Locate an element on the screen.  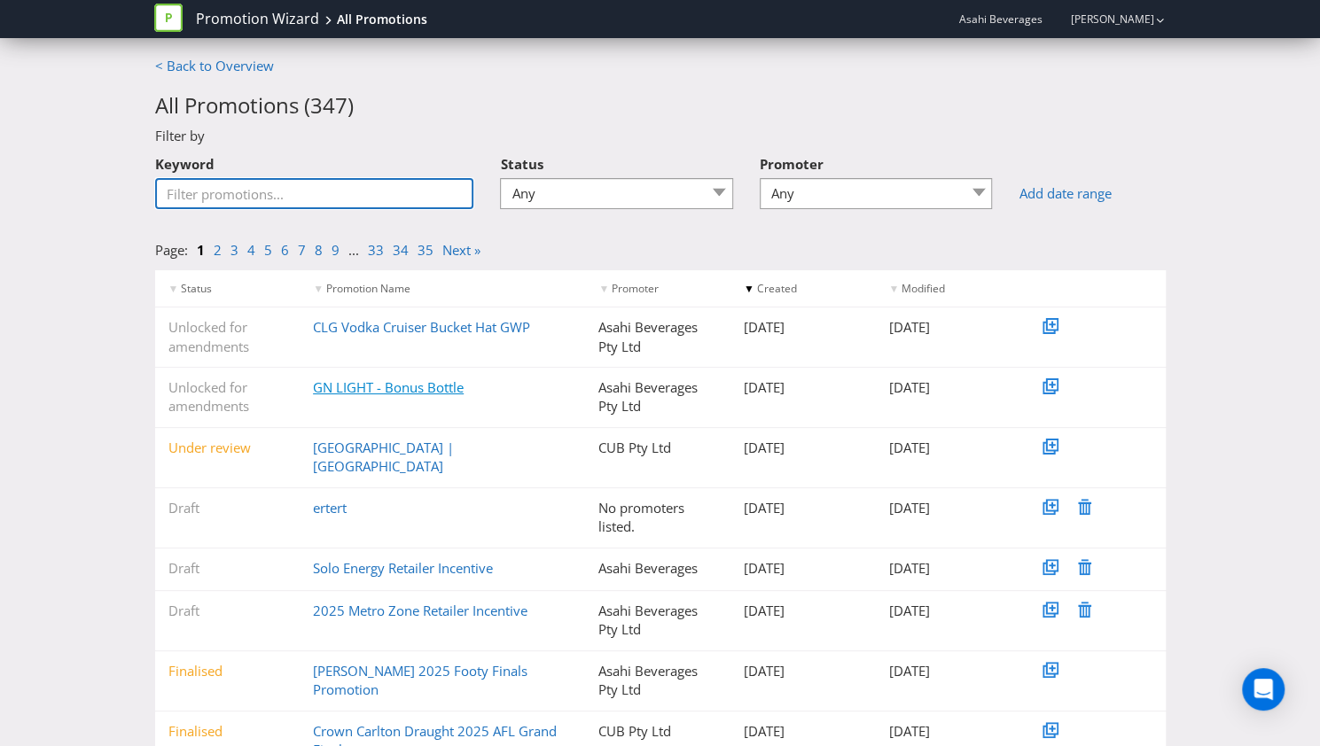
span: Page: is located at coordinates (171, 250).